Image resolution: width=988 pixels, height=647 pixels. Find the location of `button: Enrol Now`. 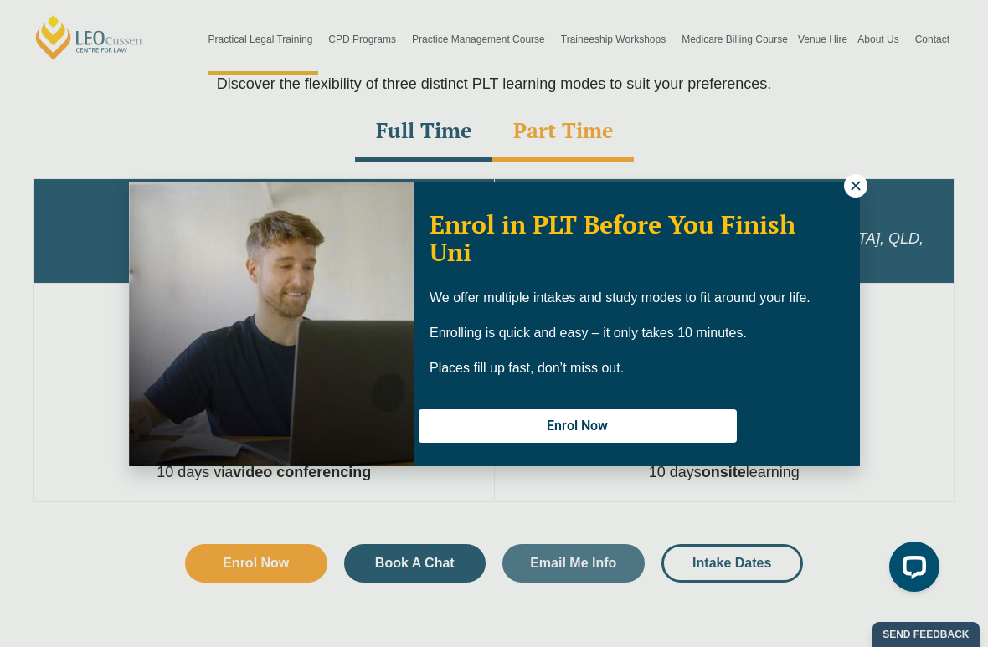

button: Enrol Now is located at coordinates (577, 426).